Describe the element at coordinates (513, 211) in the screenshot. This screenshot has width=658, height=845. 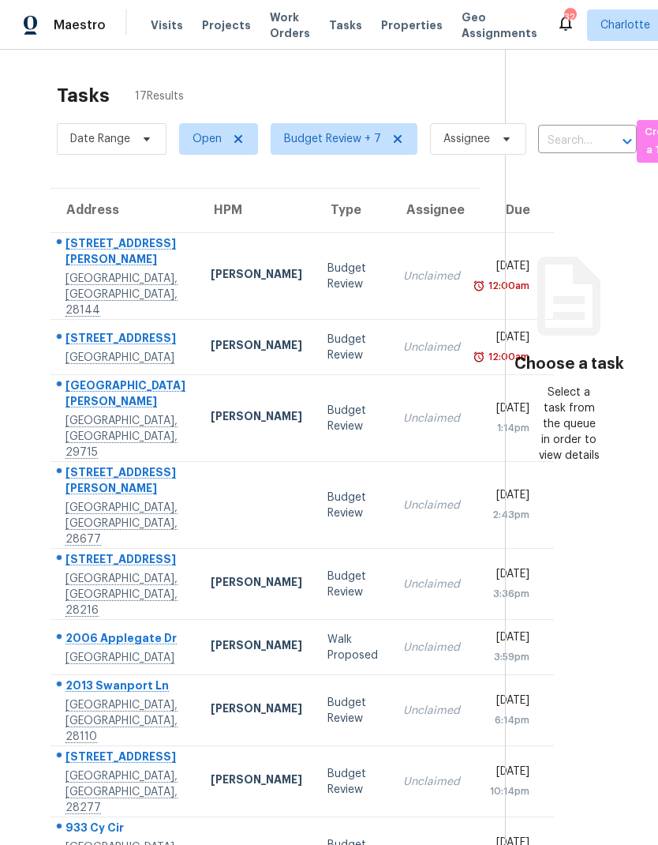
I see `th: Due` at that location.